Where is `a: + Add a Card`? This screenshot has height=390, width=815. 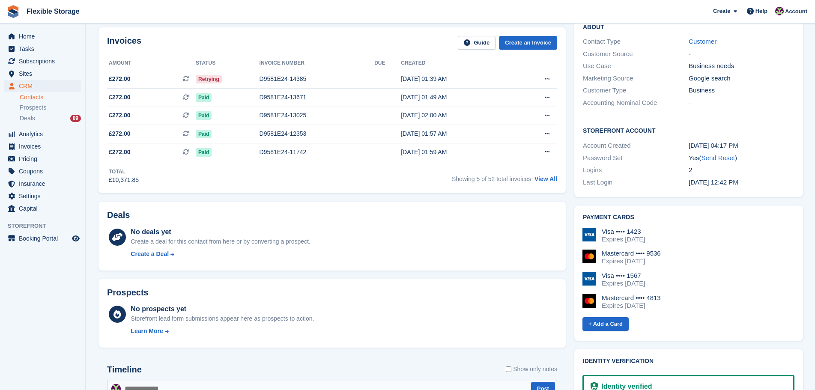
a: + Add a Card is located at coordinates (605, 324).